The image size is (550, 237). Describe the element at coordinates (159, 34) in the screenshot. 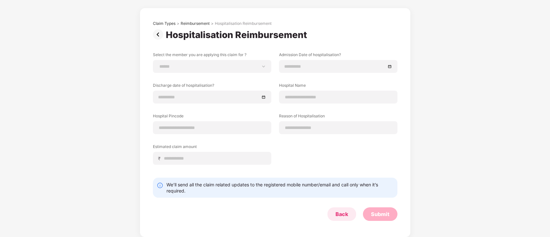

I see `img: svg+xml;base64,PHN2ZyBpZD0iUHJldi0zMngzMiIgeG1sbnM9Imh0dHA6Ly93d3cudzMub3JnLzIwMDAvc3ZnIiB3aWR0aD...` at that location.